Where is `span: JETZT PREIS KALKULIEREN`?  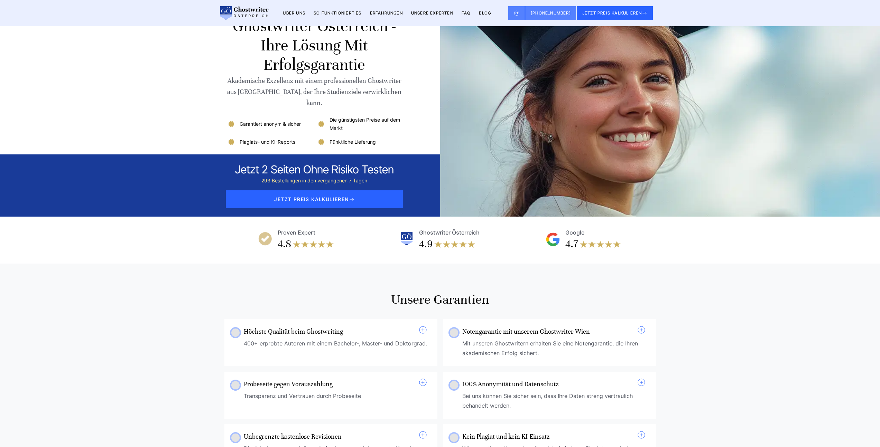
span: JETZT PREIS KALKULIEREN is located at coordinates (314, 200).